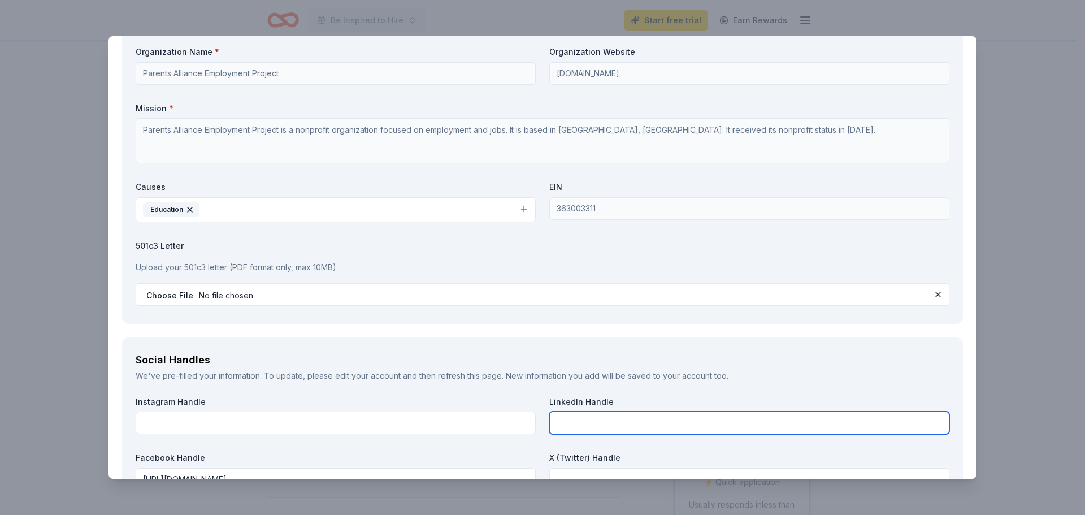 The height and width of the screenshot is (515, 1085). Describe the element at coordinates (542, 360) in the screenshot. I see `div: Social Handles` at that location.